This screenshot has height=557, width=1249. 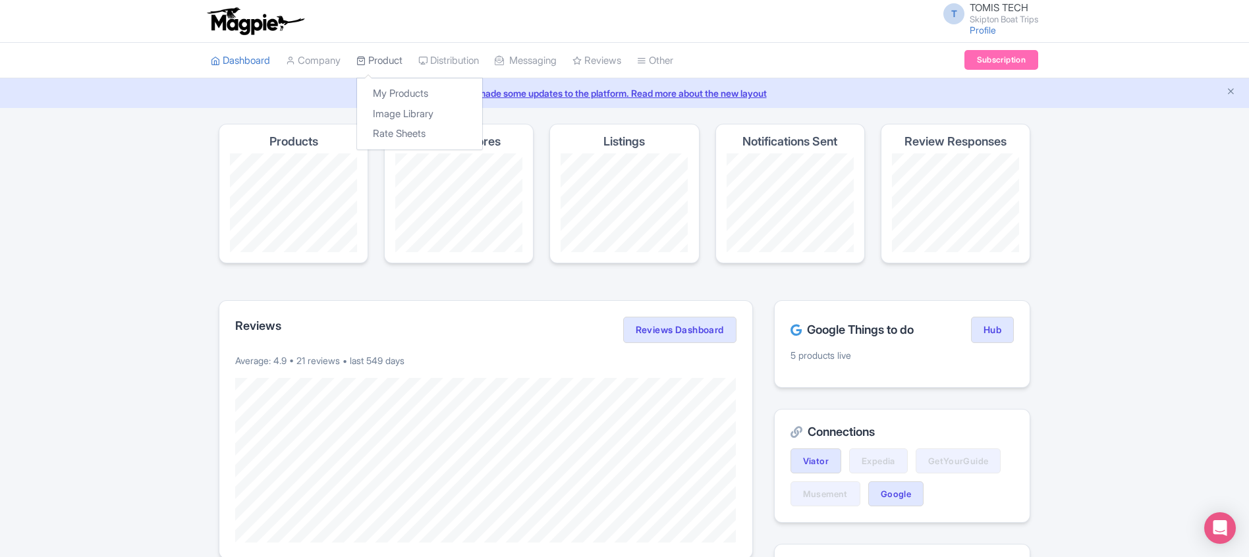 What do you see at coordinates (680, 330) in the screenshot?
I see `a: Reviews Dashboard` at bounding box center [680, 330].